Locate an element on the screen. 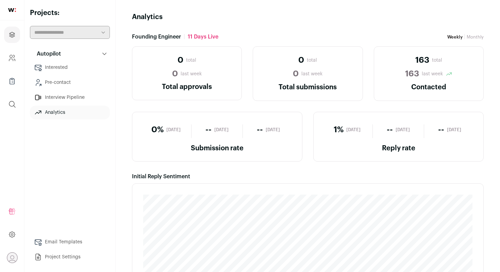  h2: Submission rate is located at coordinates (217, 148).